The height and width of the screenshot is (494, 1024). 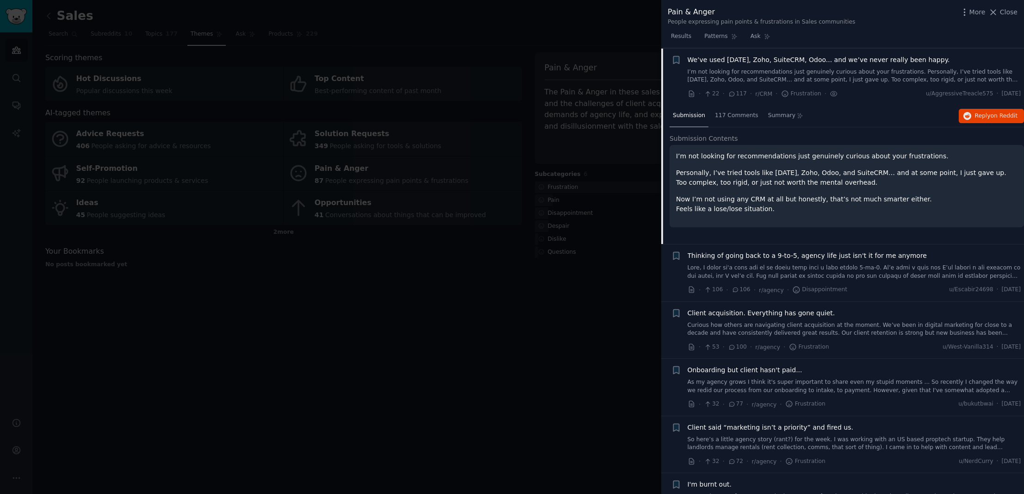 I want to click on span: Thinking of going back to a 9-to-5, agency life just isn't it for me anymore, so click(x=807, y=255).